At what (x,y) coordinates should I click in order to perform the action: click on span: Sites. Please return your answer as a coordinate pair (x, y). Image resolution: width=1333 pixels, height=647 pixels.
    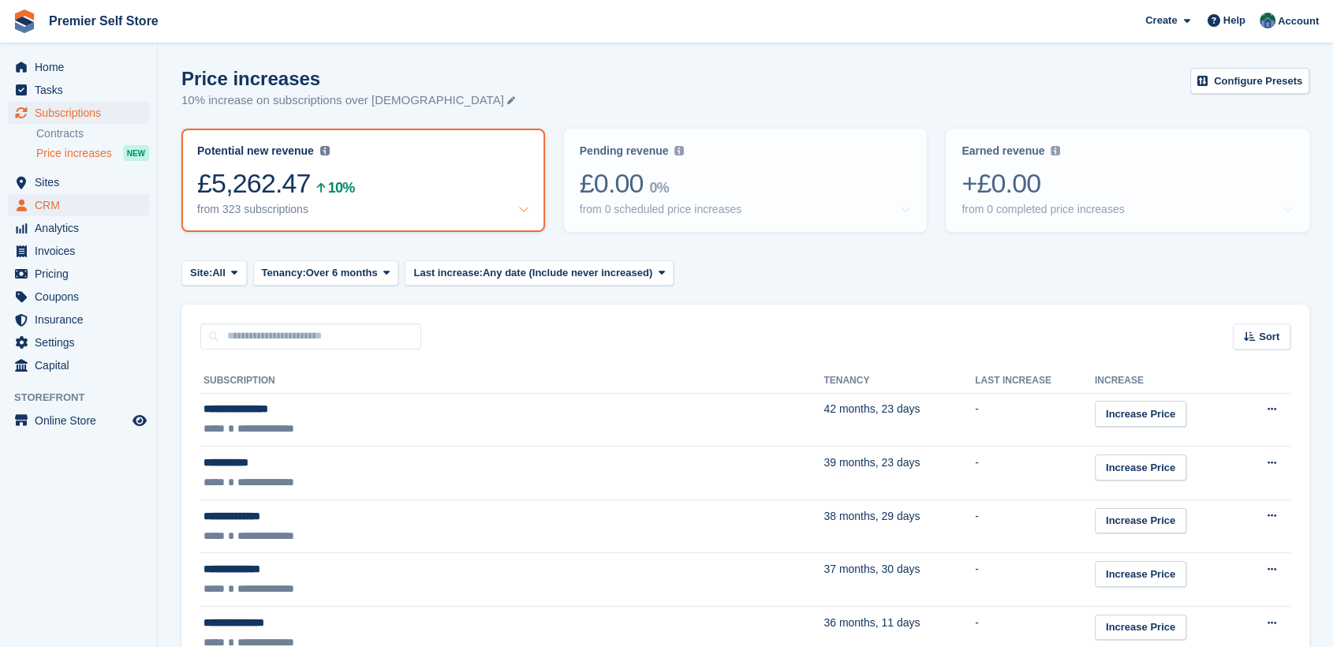
    Looking at the image, I should click on (82, 182).